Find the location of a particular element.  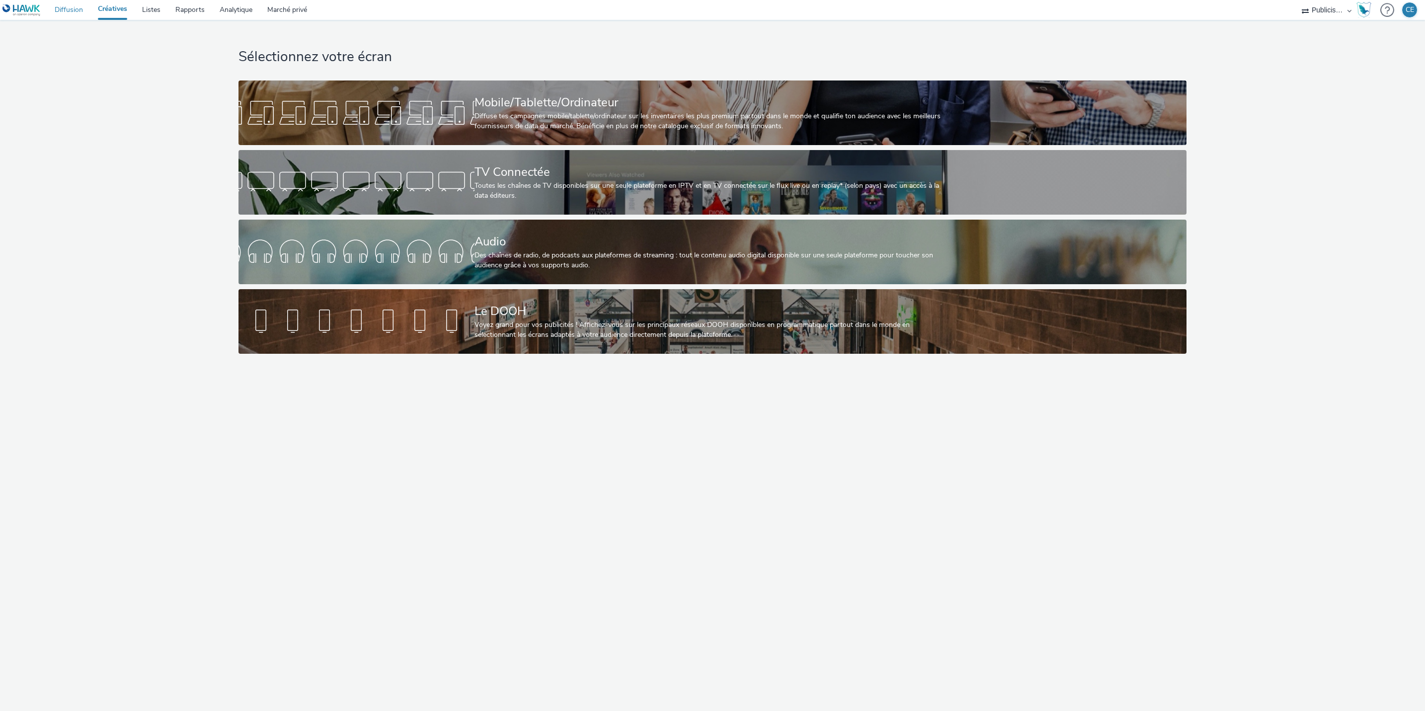

a: TV ConnectéeToutes les chaînes de TV disponibles sur une seule plateforme en IPTV et en TV connec... is located at coordinates (712, 182).